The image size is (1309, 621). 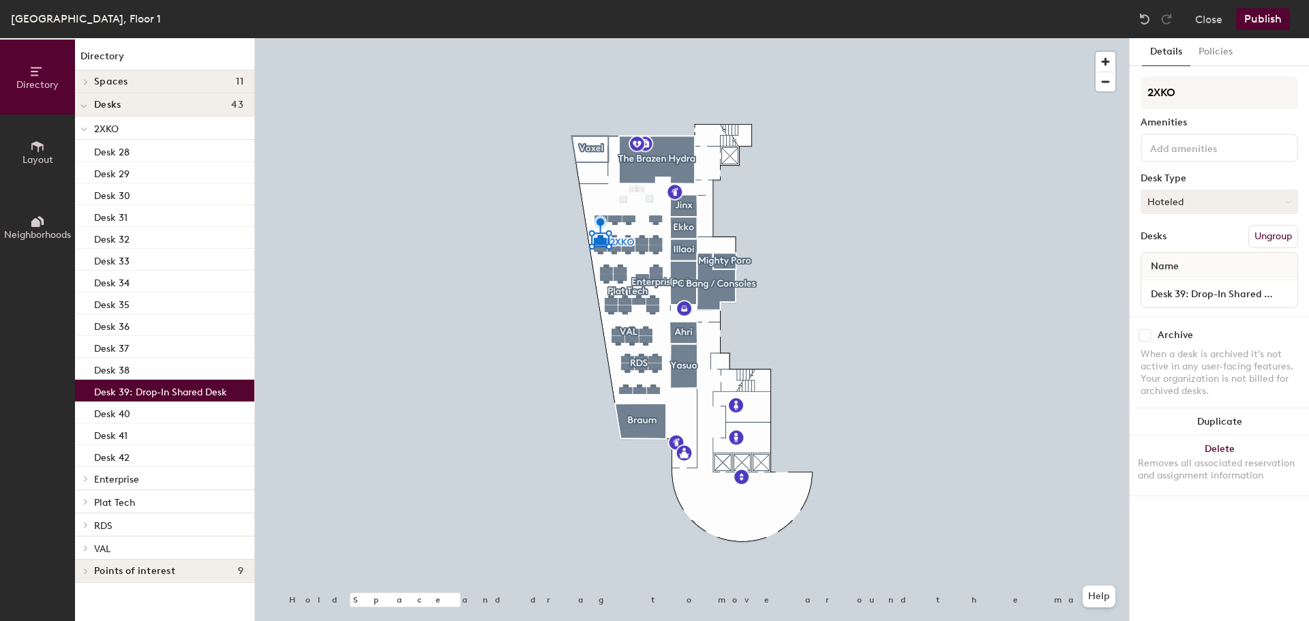 I want to click on div: Desk Type, so click(x=1219, y=179).